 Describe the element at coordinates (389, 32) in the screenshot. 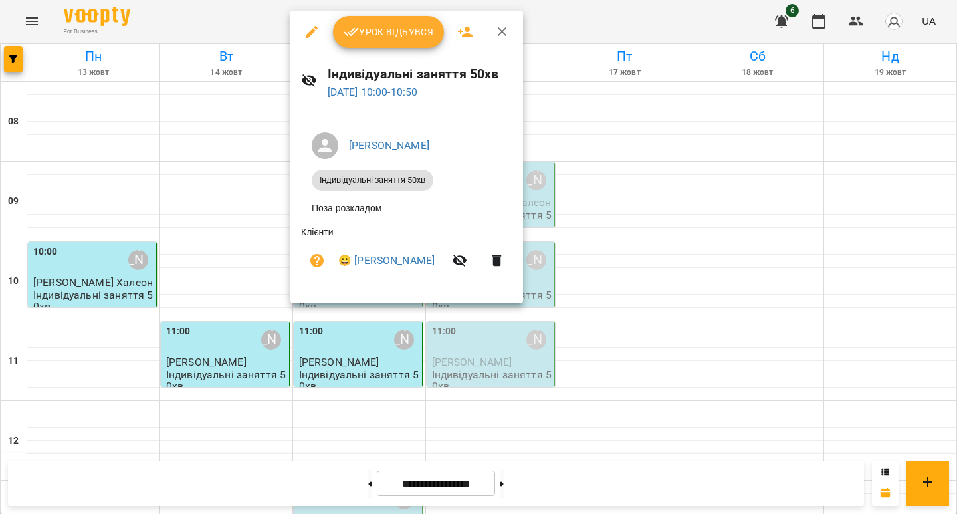

I see `span: Урок відбувся` at that location.